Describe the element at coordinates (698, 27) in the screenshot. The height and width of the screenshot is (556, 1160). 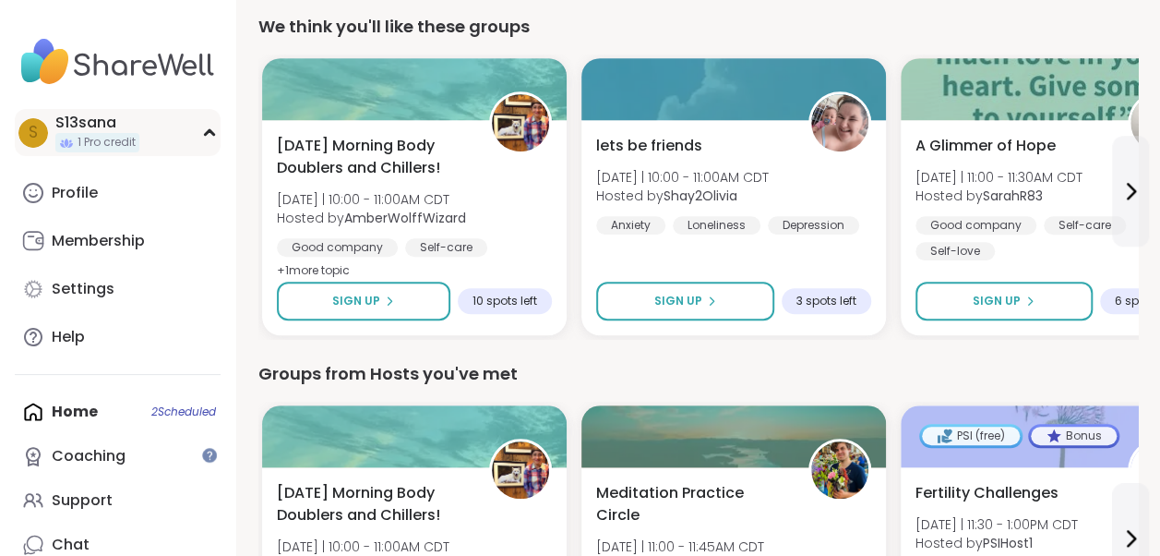
I see `div: We think you'll like these groups` at that location.